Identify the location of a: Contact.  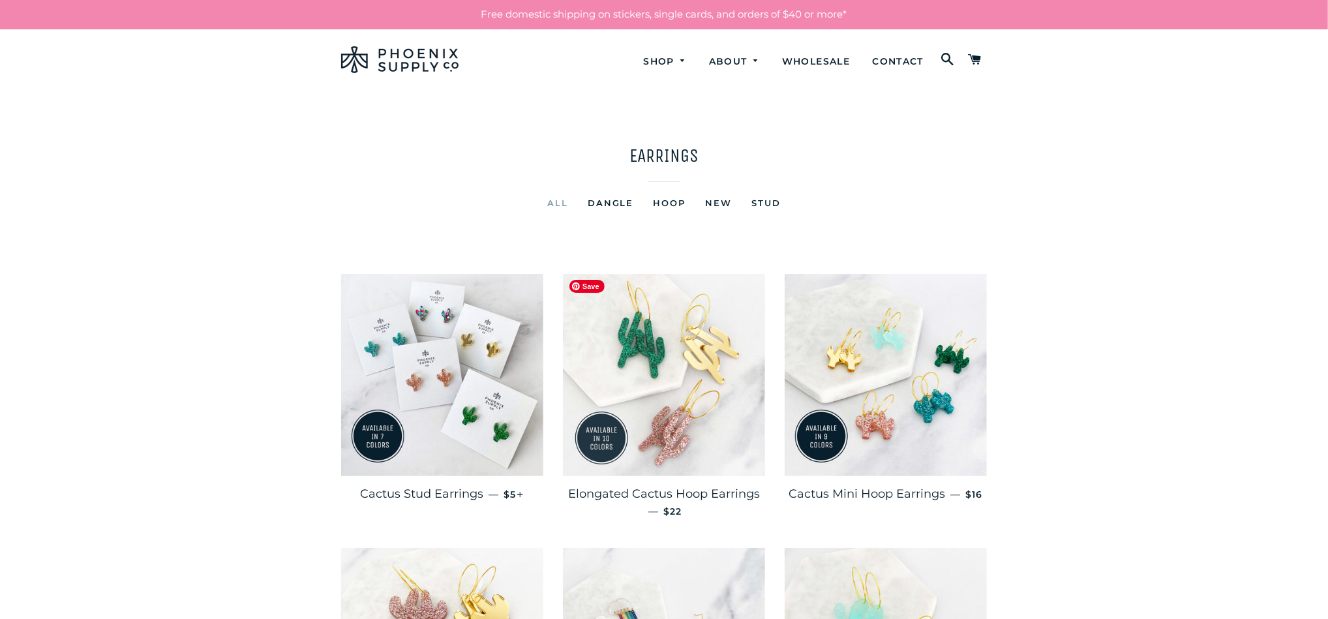
(897, 61).